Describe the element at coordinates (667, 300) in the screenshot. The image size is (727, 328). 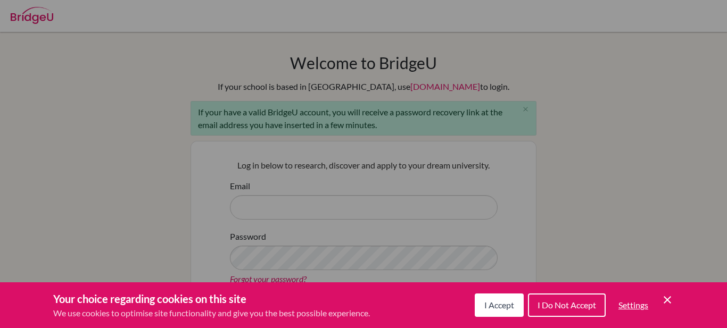
I see `button: Save and close` at that location.